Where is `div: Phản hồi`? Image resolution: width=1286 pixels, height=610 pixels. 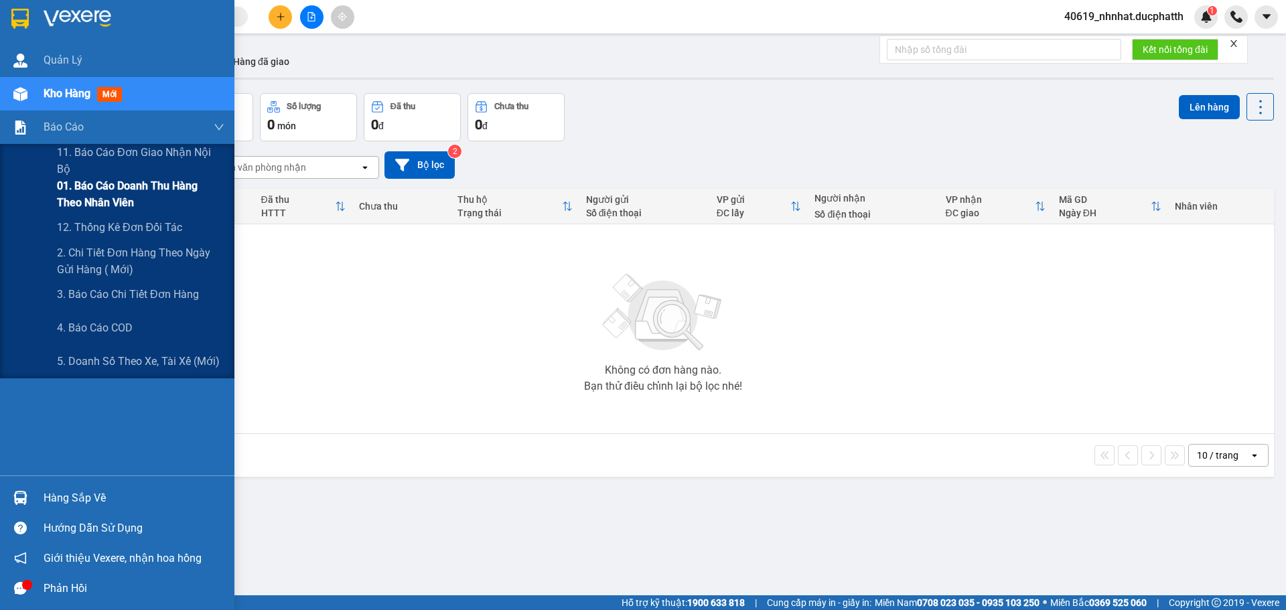 div: Phản hồi is located at coordinates (134, 589).